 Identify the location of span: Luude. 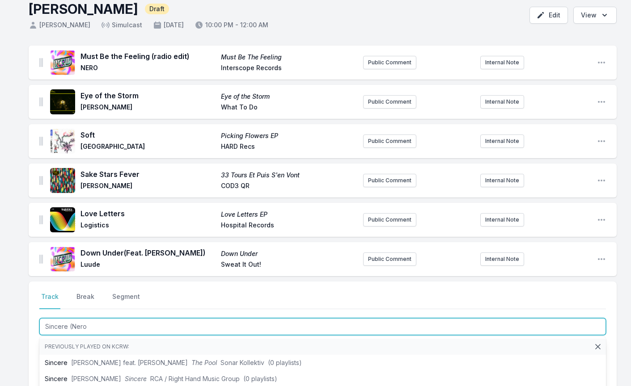
(148, 266).